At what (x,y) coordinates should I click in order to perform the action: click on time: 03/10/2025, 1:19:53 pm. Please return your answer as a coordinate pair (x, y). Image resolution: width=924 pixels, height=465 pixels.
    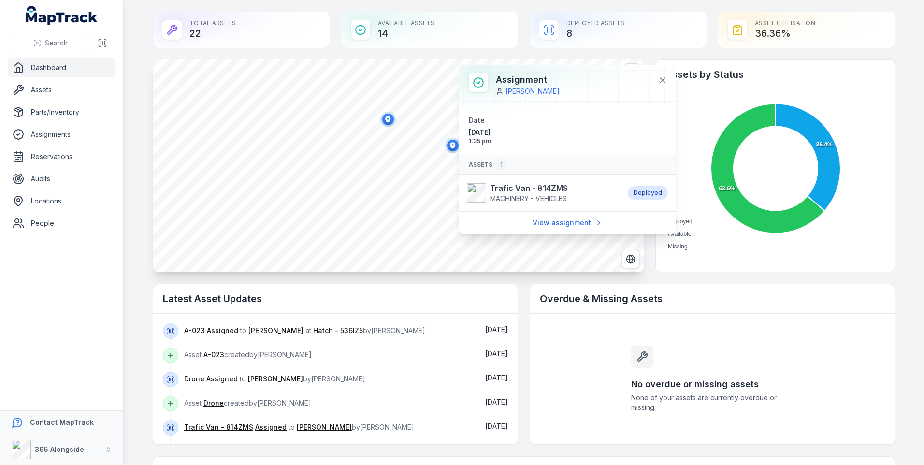
    Looking at the image, I should click on (496, 401).